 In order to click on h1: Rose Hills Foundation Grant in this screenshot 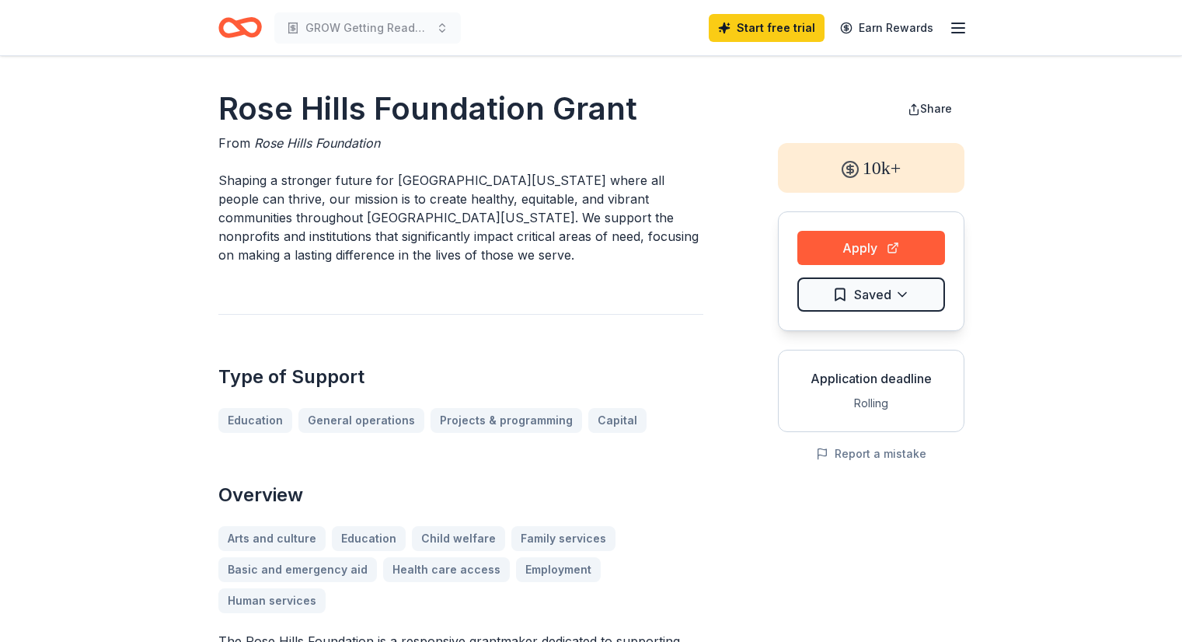, I will do `click(461, 109)`.